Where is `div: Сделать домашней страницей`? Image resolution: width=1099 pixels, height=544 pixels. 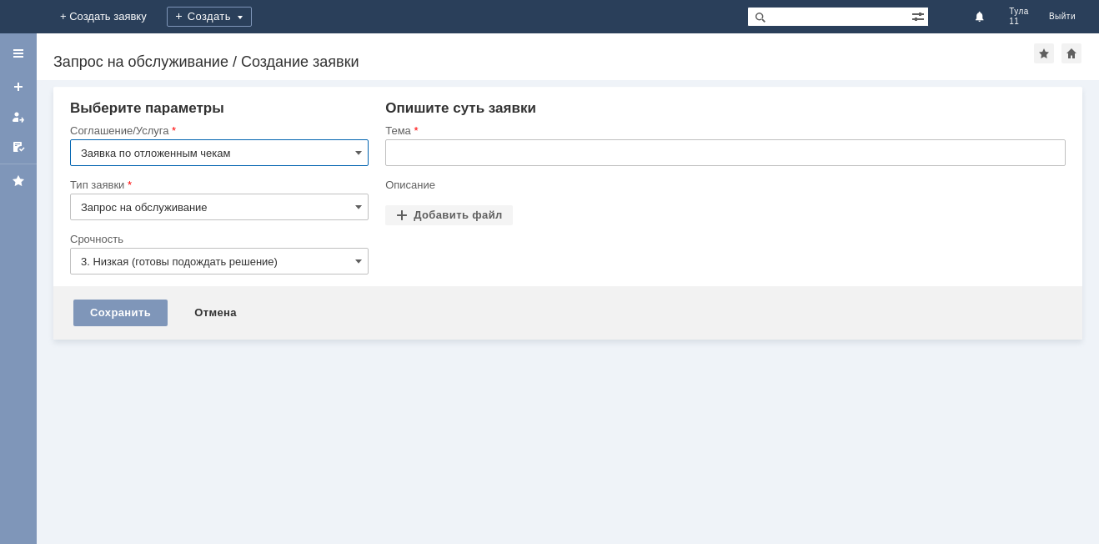 div: Сделать домашней страницей is located at coordinates (1072, 53).